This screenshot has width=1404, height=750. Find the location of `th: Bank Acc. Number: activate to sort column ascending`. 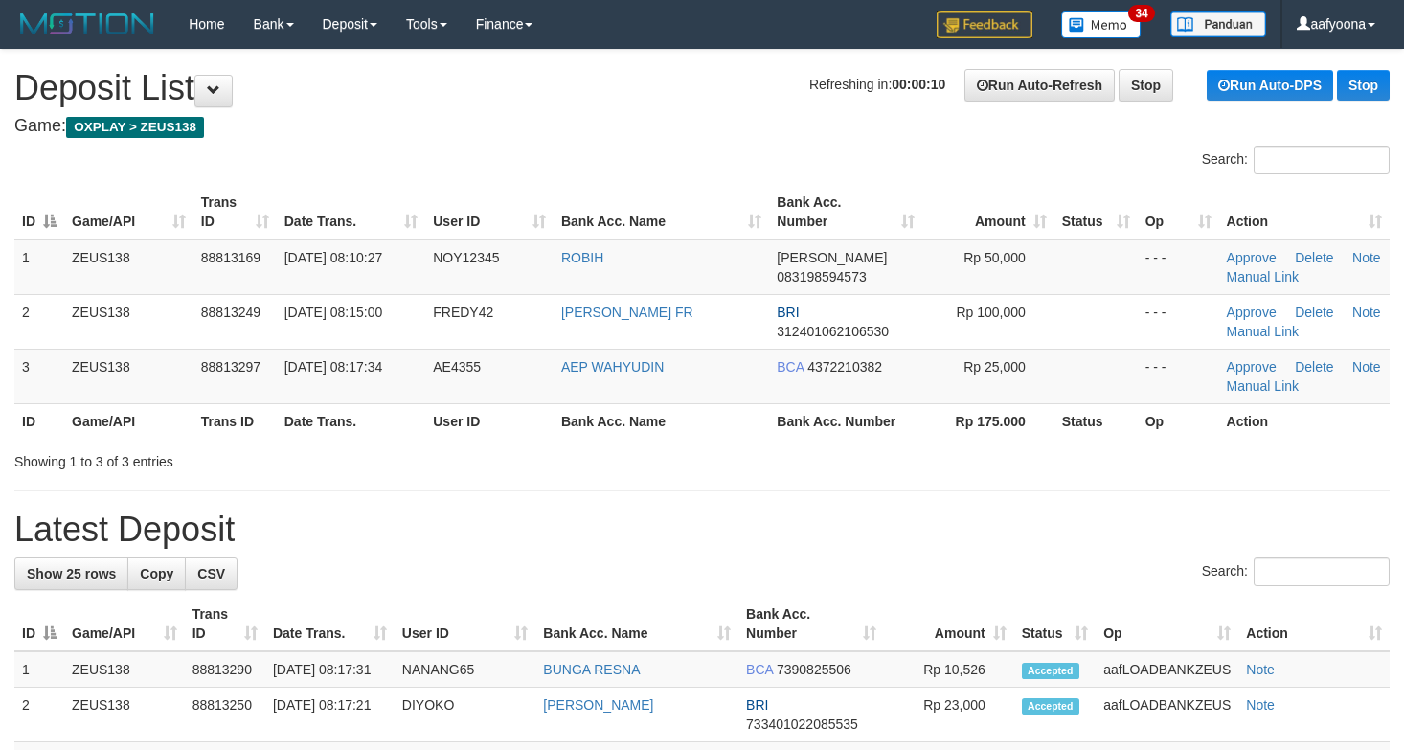

th: Bank Acc. Number: activate to sort column ascending is located at coordinates (845, 212).